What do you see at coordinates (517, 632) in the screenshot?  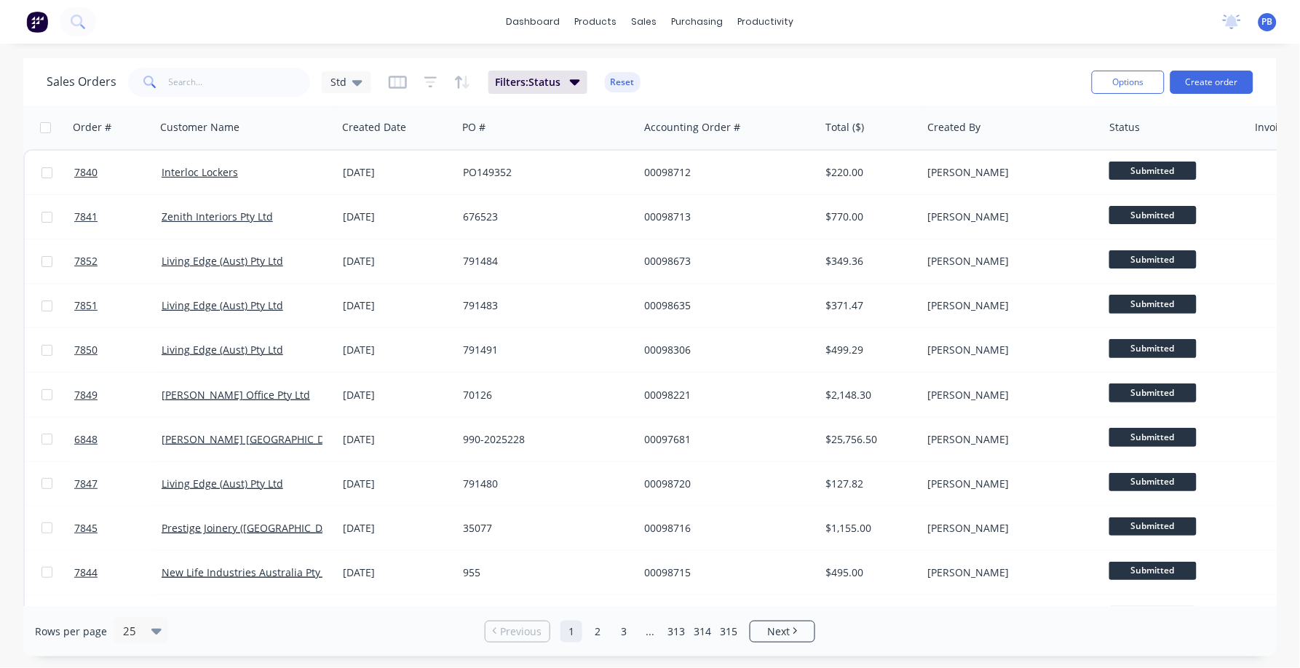 I see `a: Previous page` at bounding box center [517, 632].